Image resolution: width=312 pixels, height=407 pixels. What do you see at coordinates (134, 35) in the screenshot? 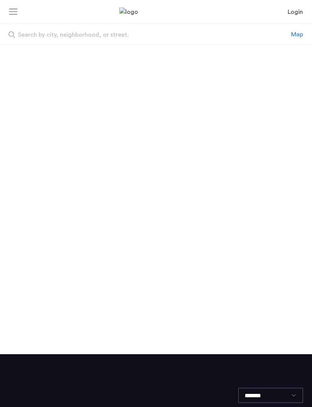
I see `span: Search by city, neighborhood, or street.` at bounding box center [134, 35].